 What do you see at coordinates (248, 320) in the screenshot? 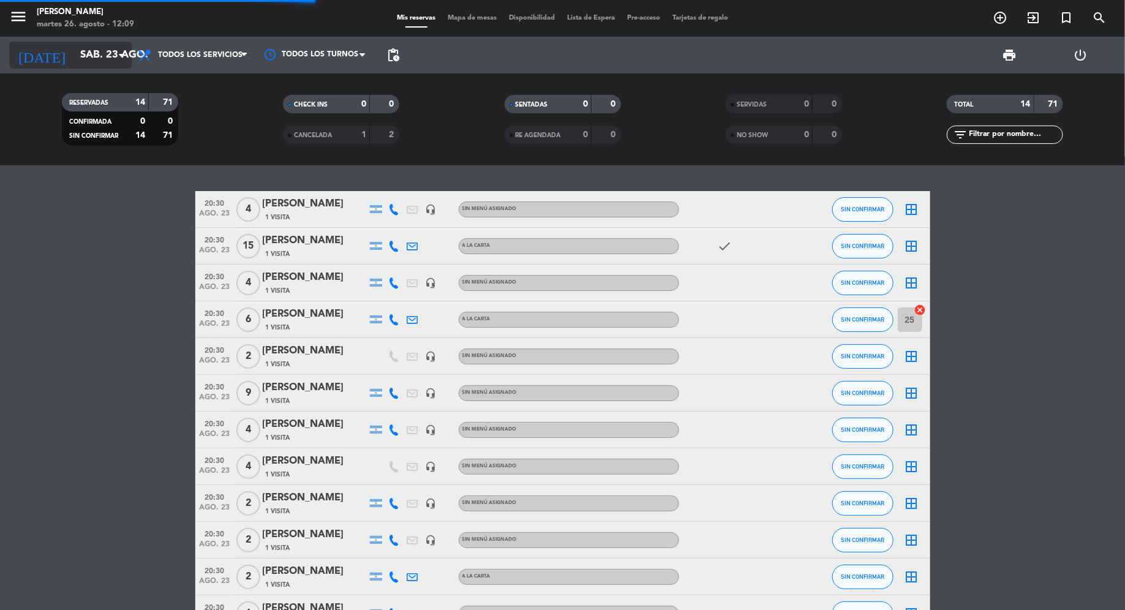
I see `span: 6` at bounding box center [248, 320].